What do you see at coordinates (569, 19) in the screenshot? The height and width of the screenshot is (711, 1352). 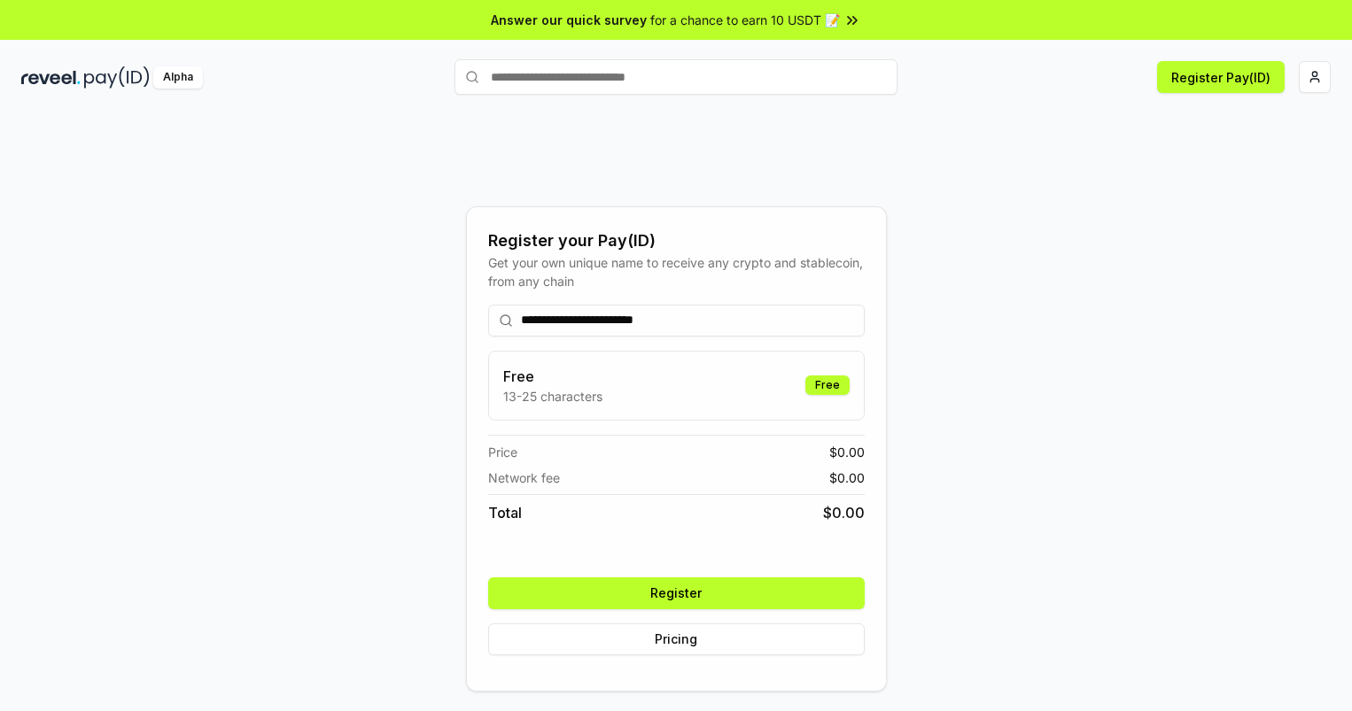 I see `span: Answer our quick survey` at bounding box center [569, 19].